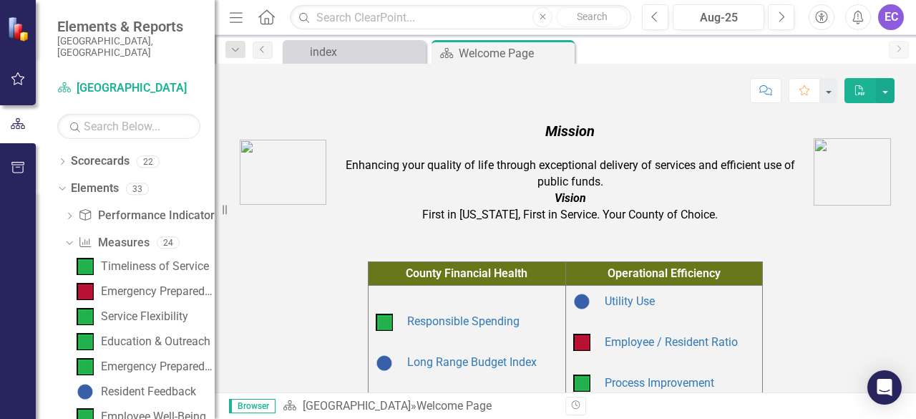 This screenshot has width=916, height=419. Describe the element at coordinates (891, 17) in the screenshot. I see `div: EC` at that location.